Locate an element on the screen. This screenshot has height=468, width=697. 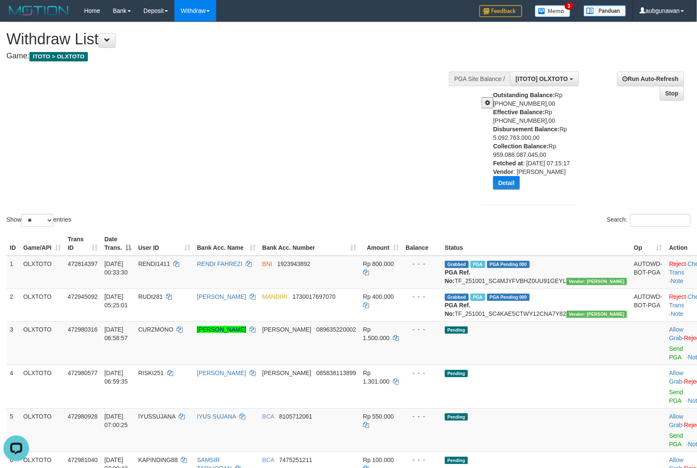
span: RENDI1411 is located at coordinates (154, 264).